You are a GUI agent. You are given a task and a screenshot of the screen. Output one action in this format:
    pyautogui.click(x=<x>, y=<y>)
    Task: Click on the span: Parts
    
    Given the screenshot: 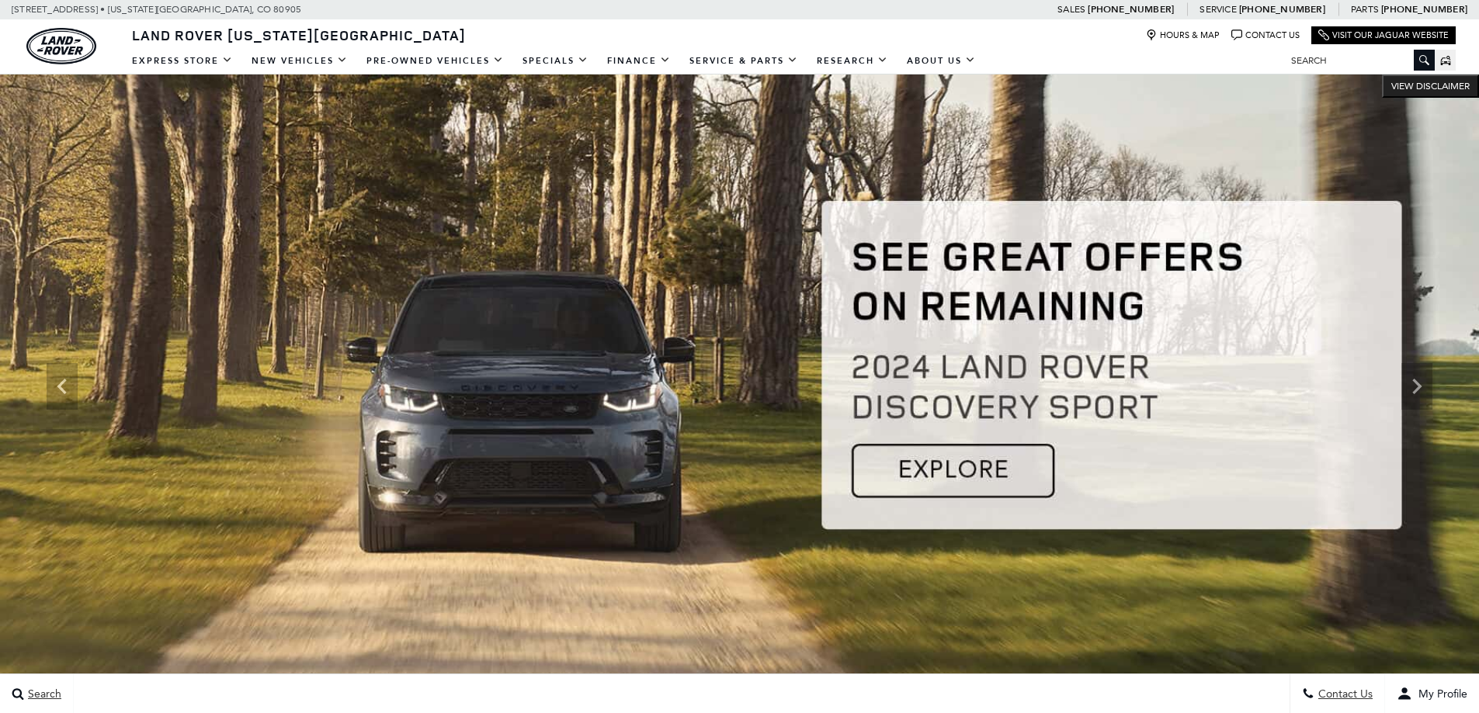 What is the action you would take?
    pyautogui.click(x=1365, y=9)
    